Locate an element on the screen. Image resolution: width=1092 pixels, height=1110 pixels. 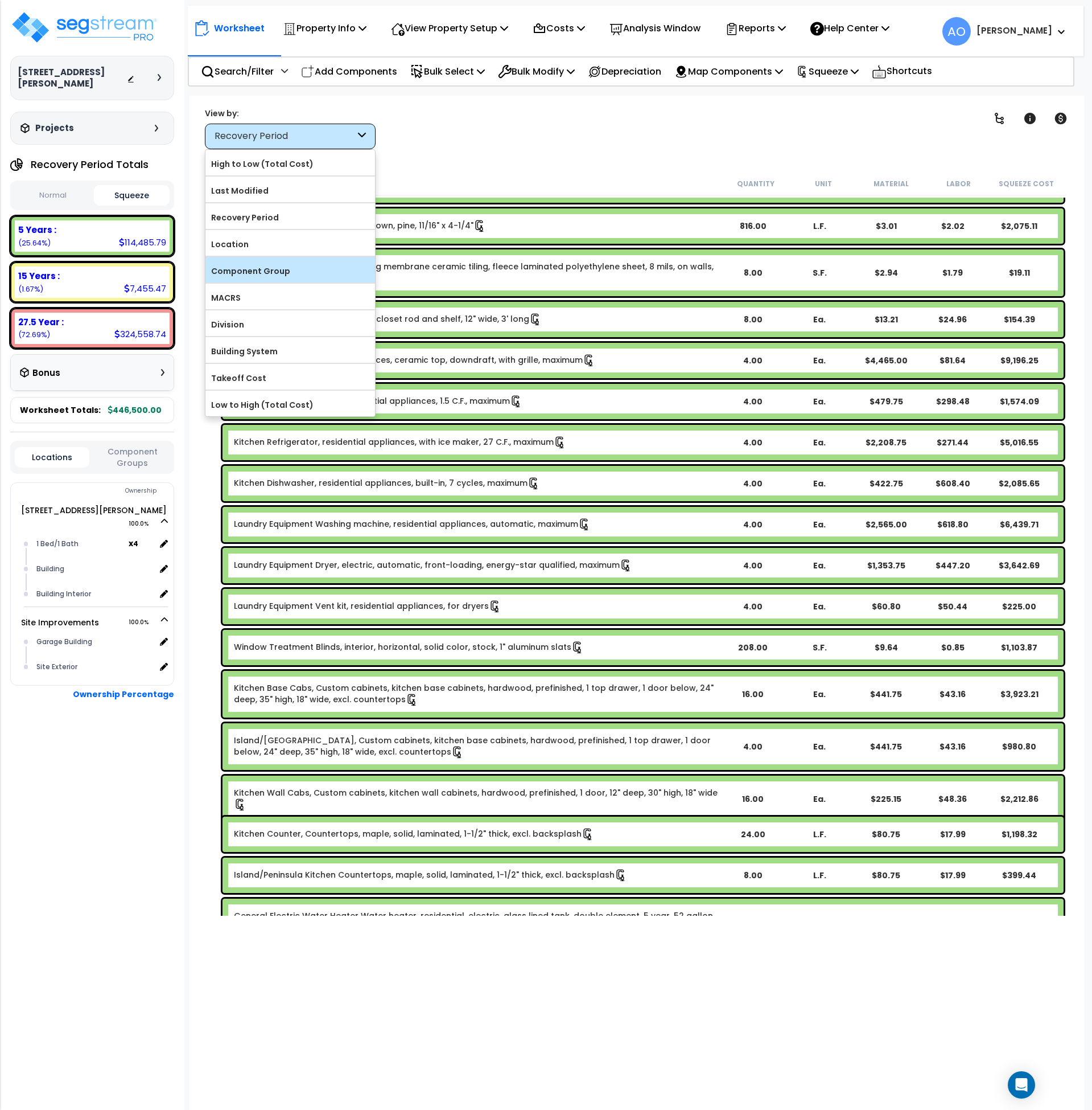
b: 15 Years : is located at coordinates (39, 276).